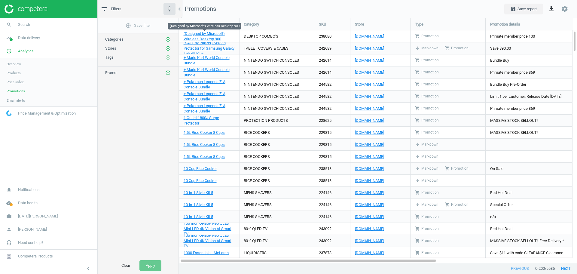 Image resolution: width=577 pixels, height=274 pixels. What do you see at coordinates (9, 190) in the screenshot?
I see `i: notifications` at bounding box center [9, 190].